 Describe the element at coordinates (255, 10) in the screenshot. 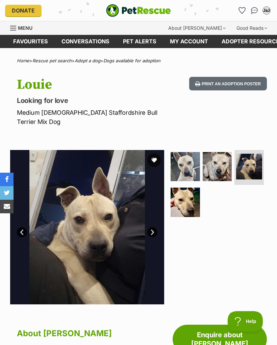

I see `a: Conversations` at that location.